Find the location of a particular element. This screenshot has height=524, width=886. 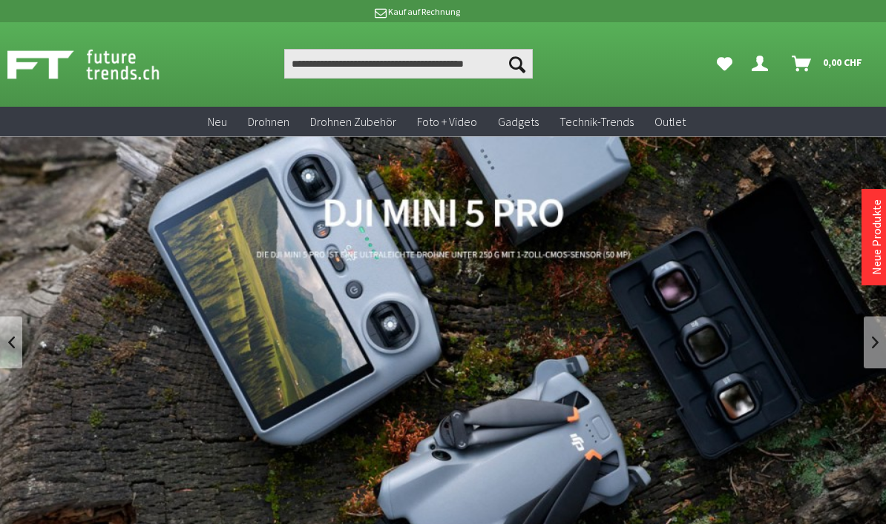

span: 0,00 CHF is located at coordinates (842, 62).